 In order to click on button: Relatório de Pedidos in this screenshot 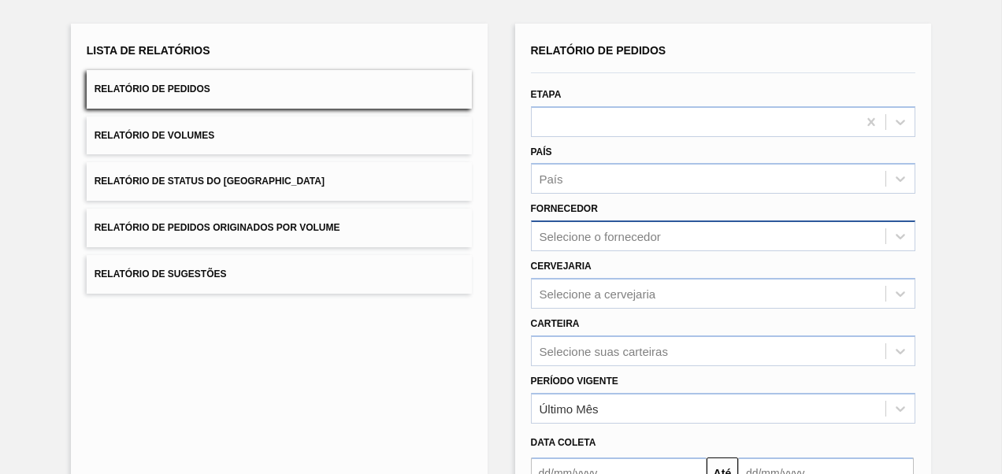, I will do `click(279, 89)`.